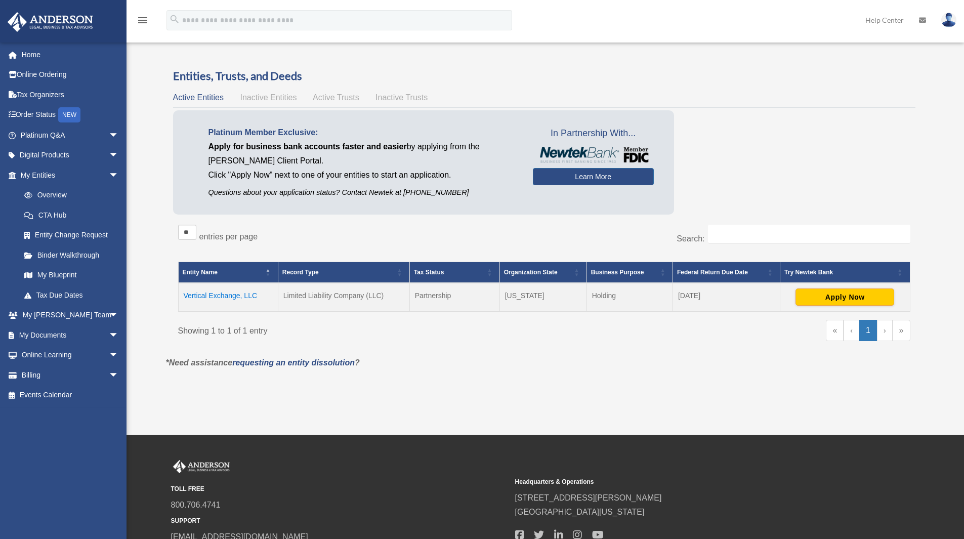  Describe the element at coordinates (70, 95) in the screenshot. I see `a: Tax Organizers` at that location.